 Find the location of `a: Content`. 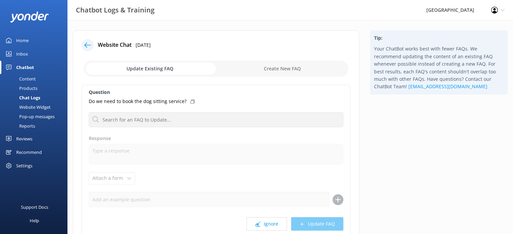

a: Content is located at coordinates (36, 79).